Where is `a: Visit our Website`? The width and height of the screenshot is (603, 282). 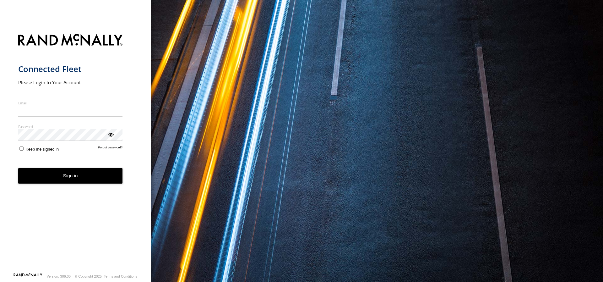 a: Visit our Website is located at coordinates (28, 276).